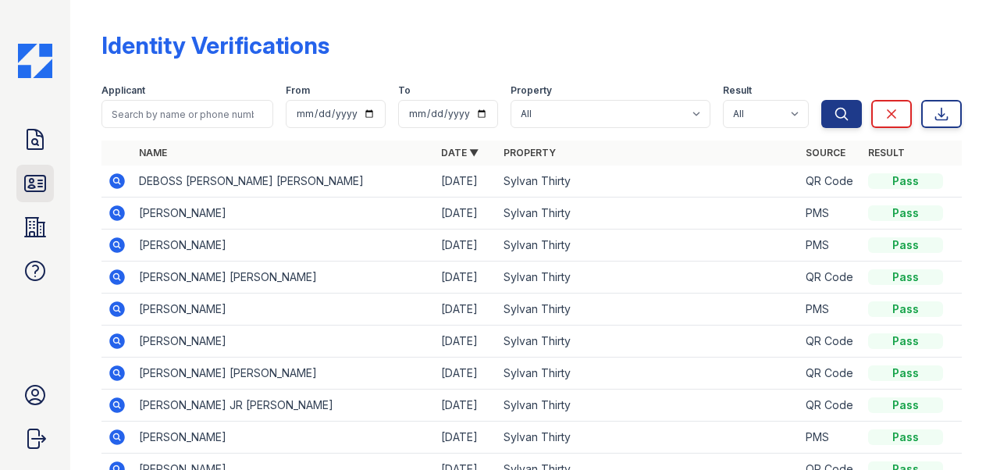 This screenshot has height=470, width=993. Describe the element at coordinates (886, 152) in the screenshot. I see `a: Result` at that location.